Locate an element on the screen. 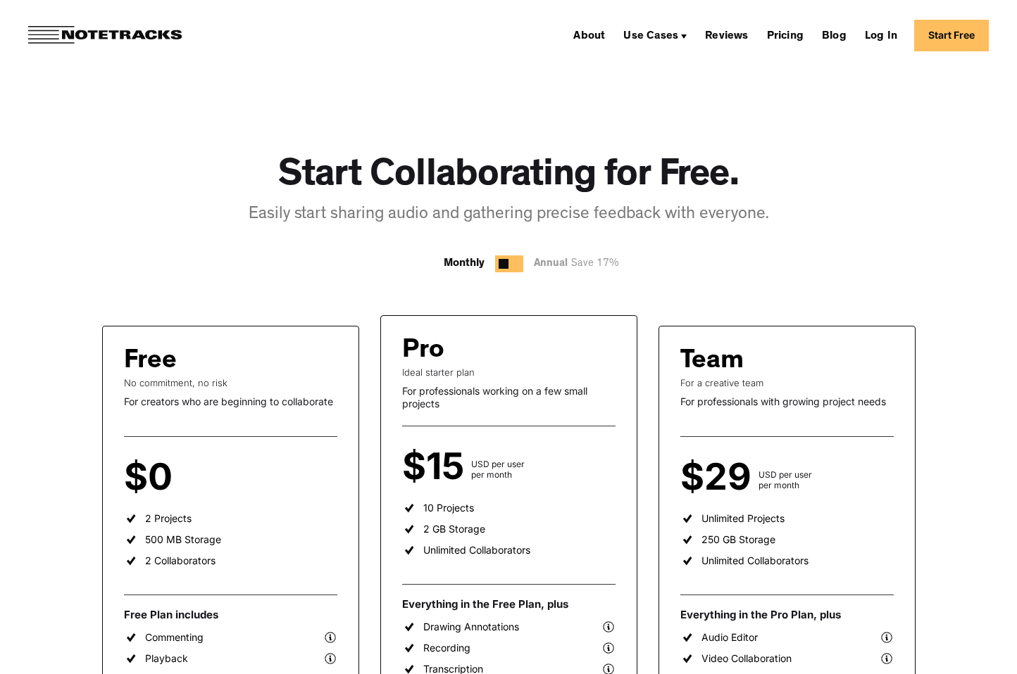  a: About is located at coordinates (589, 35).